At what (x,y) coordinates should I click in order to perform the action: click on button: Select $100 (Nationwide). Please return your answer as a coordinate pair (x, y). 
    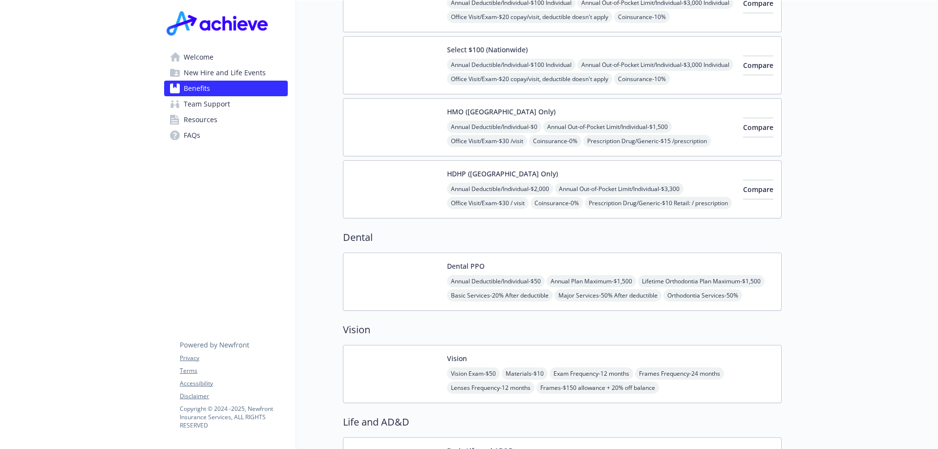
    Looking at the image, I should click on (487, 49).